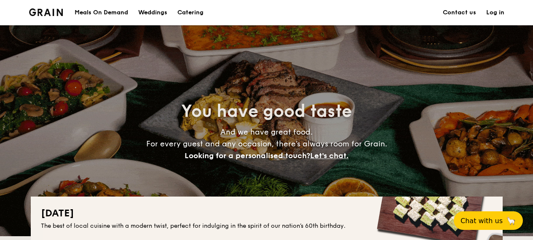  What do you see at coordinates (267, 226) in the screenshot?
I see `div: The best of local cuisine with a modern twist, perfect for indulging in the spirit of our nation’...` at bounding box center [267, 226].